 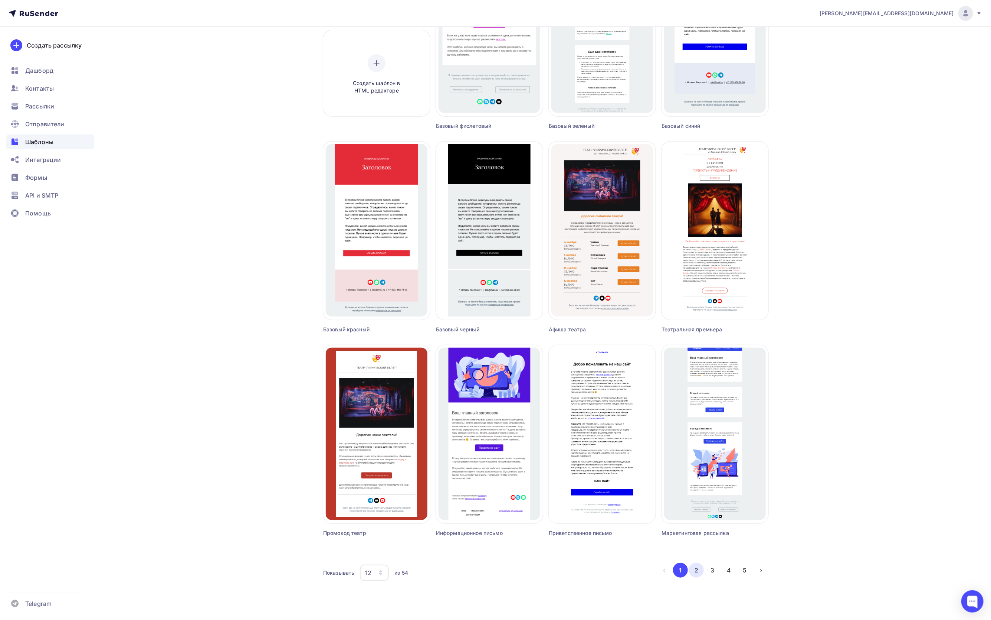 I want to click on div: Информационное письмо, so click(x=476, y=533).